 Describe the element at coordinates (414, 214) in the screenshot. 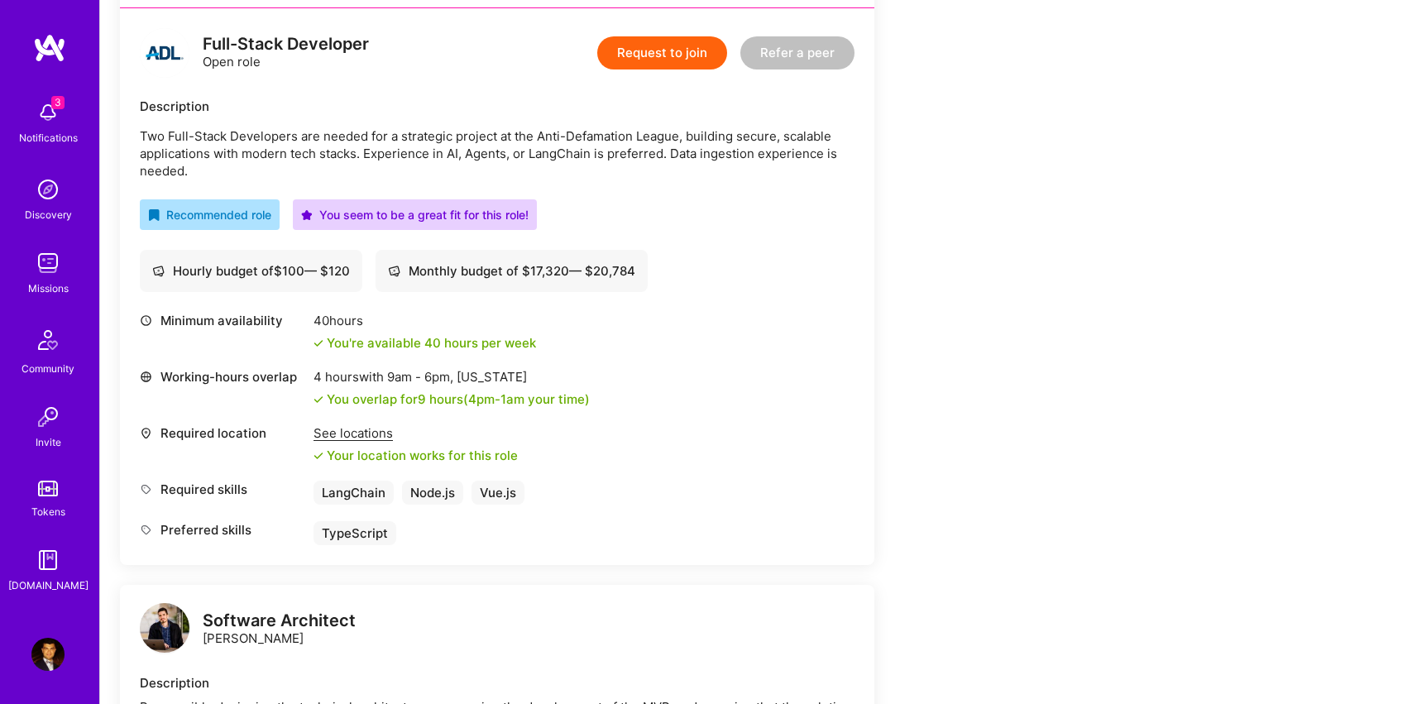

I see `div: You seem to be a great fit for this role!` at that location.